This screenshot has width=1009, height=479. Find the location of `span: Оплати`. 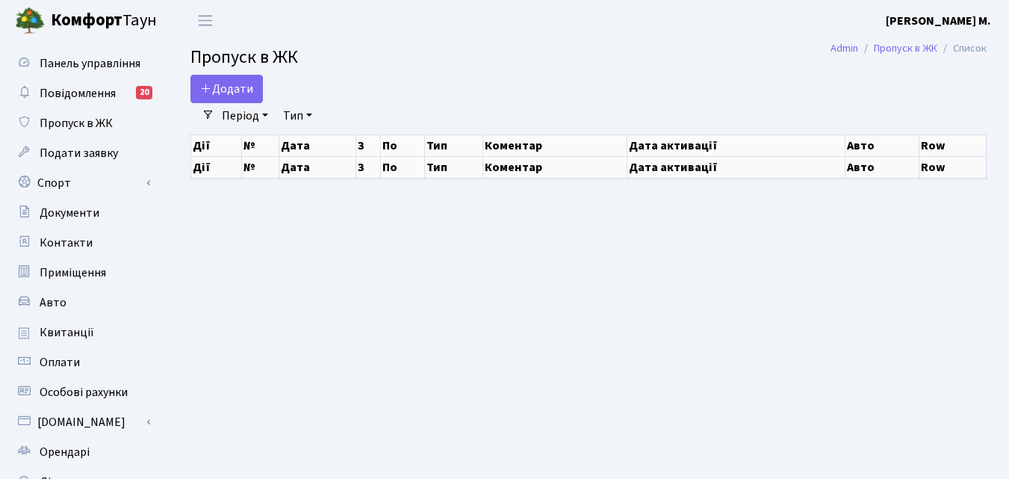

span: Оплати is located at coordinates (60, 362).